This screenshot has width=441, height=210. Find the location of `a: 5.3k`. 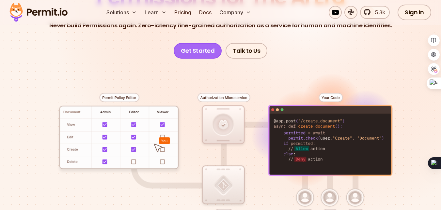

a: 5.3k is located at coordinates (374, 12).